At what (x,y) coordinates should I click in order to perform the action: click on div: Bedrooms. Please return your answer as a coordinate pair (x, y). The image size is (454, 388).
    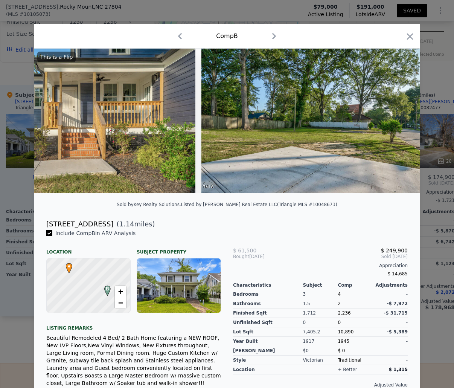
    Looking at the image, I should click on (268, 294).